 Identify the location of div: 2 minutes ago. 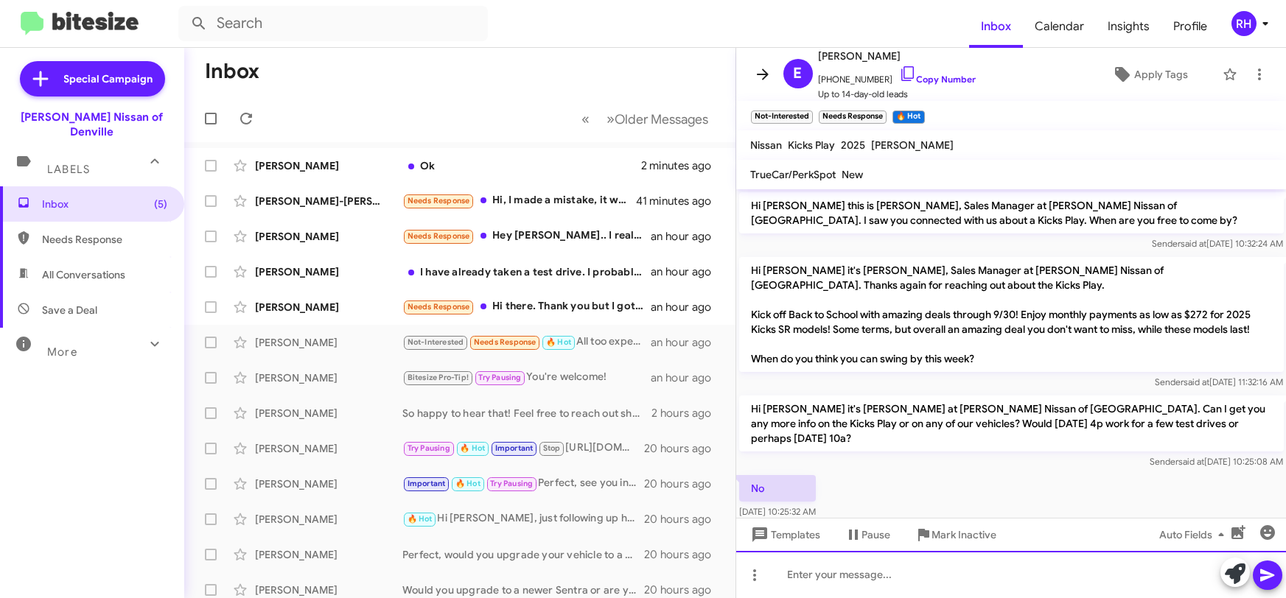
(682, 166).